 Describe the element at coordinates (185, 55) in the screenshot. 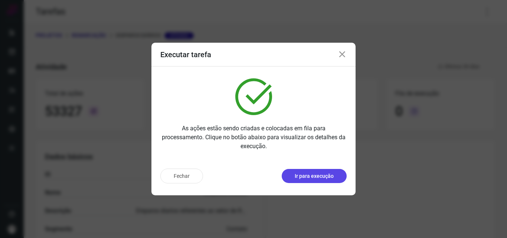

I see `h3: Executar tarefa` at that location.